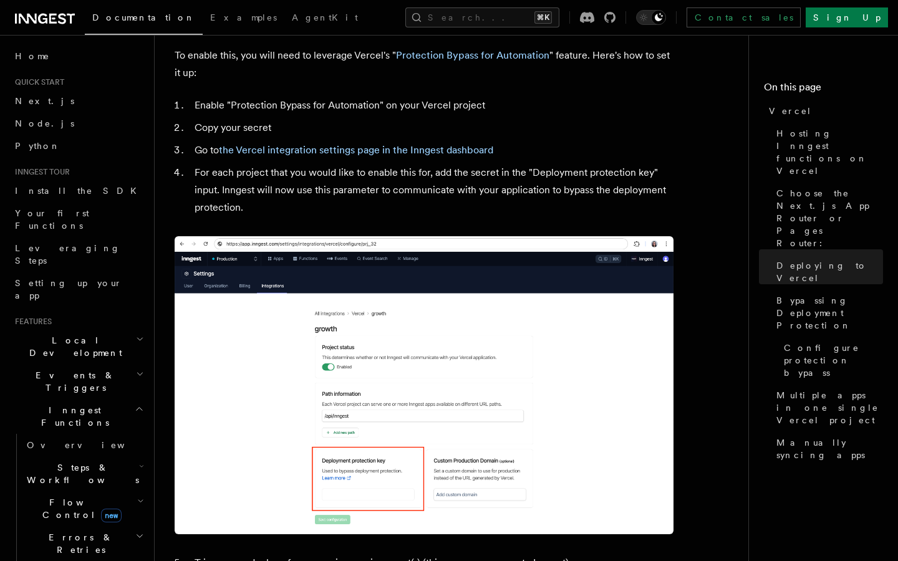  Describe the element at coordinates (84, 509) in the screenshot. I see `button: Flow Controlnew` at that location.